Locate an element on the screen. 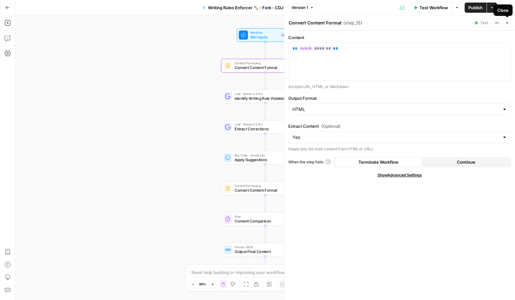 The height and width of the screenshot is (300, 515). span: Test is located at coordinates (484, 23).